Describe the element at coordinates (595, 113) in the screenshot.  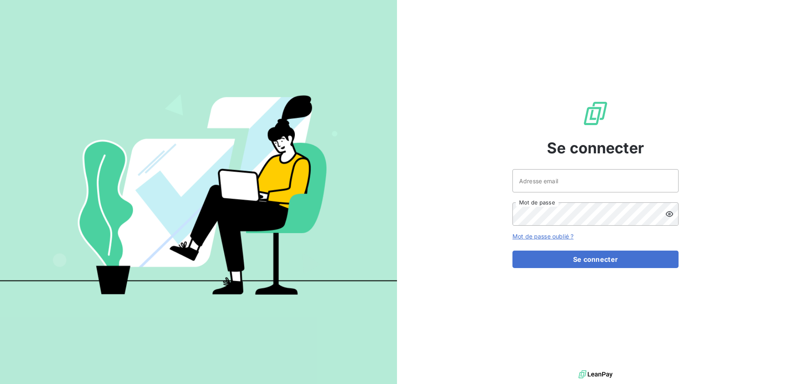
I see `img: Logo LeanPay` at that location.